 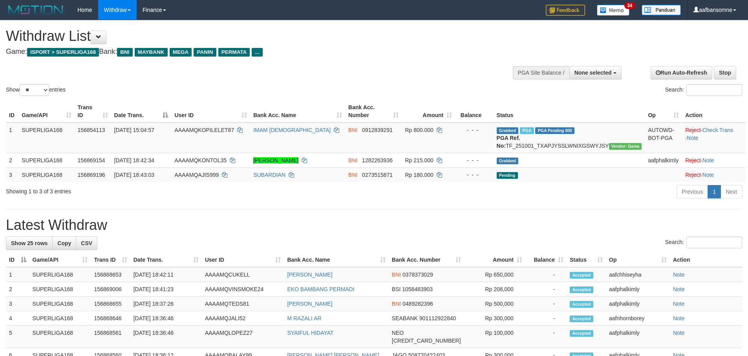 I want to click on span: PANIN, so click(x=205, y=52).